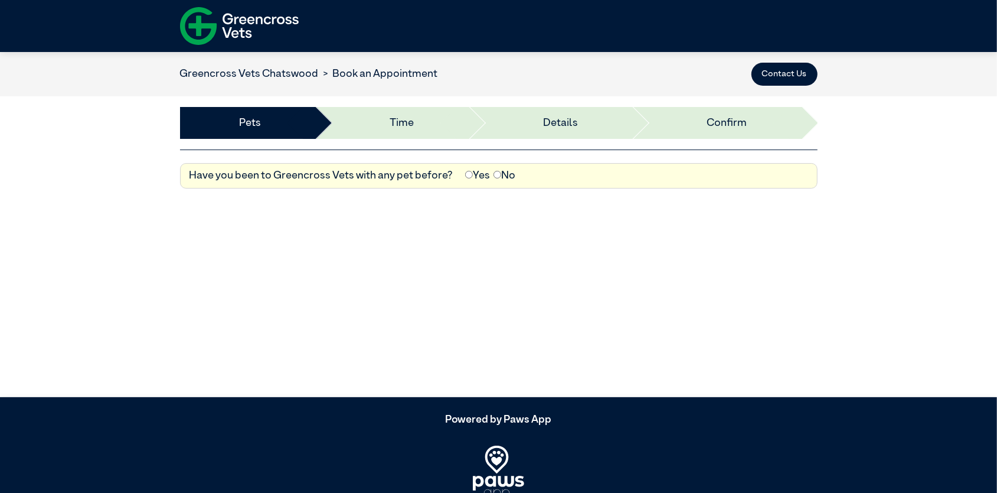 The image size is (997, 493). What do you see at coordinates (378, 74) in the screenshot?
I see `li: Book an Appointment` at bounding box center [378, 74].